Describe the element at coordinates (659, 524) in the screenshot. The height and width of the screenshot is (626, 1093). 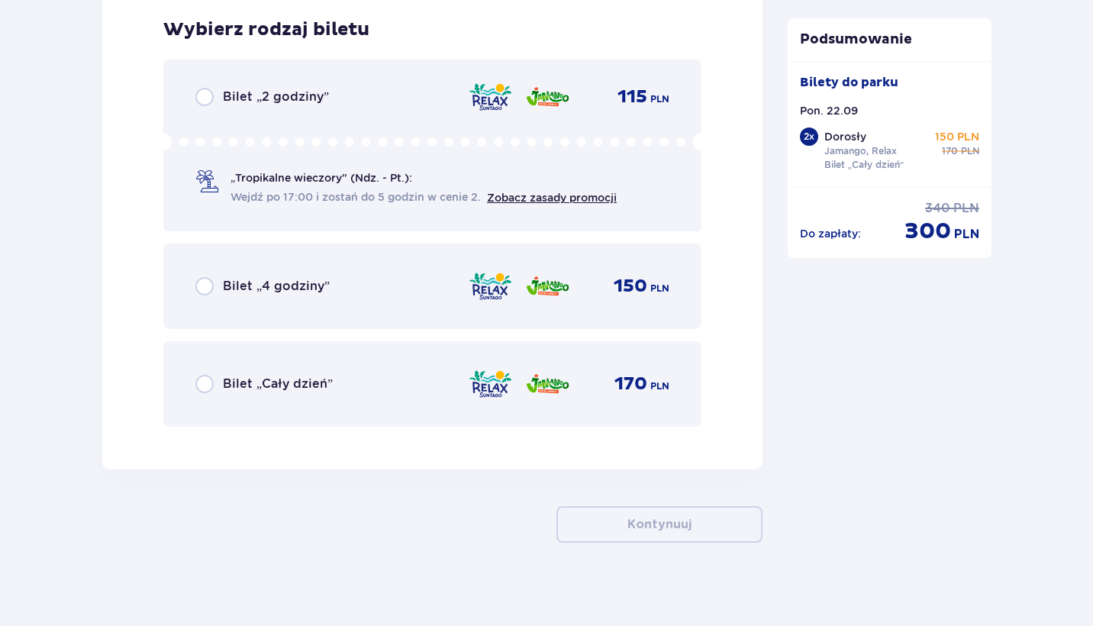
I see `button: Kontynuuj` at that location.